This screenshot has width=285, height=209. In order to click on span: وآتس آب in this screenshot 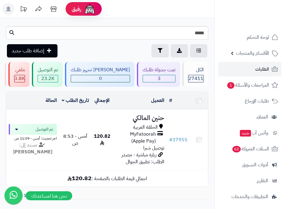, I will do `click(254, 133)`.